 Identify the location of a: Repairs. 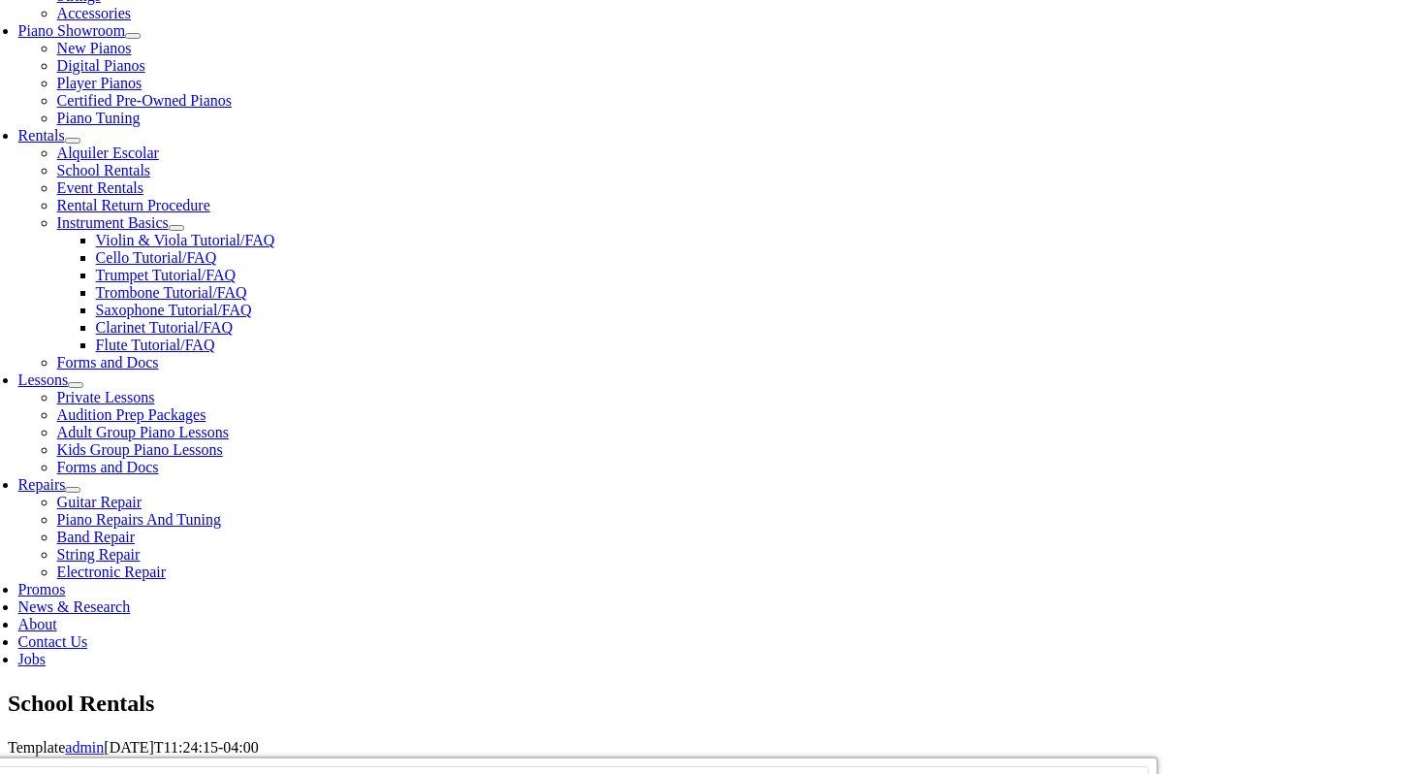
(42, 484).